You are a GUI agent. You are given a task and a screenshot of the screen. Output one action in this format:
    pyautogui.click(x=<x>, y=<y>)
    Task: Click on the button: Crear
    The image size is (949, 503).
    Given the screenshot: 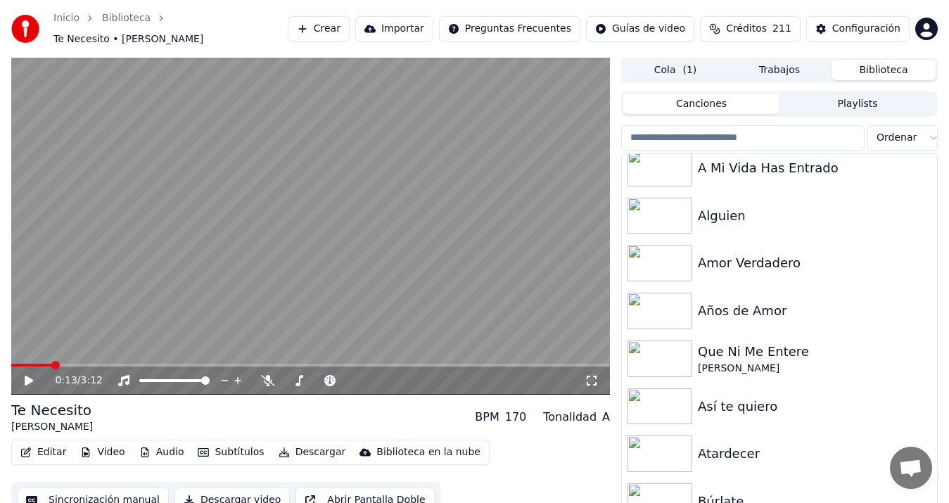 What is the action you would take?
    pyautogui.click(x=319, y=29)
    